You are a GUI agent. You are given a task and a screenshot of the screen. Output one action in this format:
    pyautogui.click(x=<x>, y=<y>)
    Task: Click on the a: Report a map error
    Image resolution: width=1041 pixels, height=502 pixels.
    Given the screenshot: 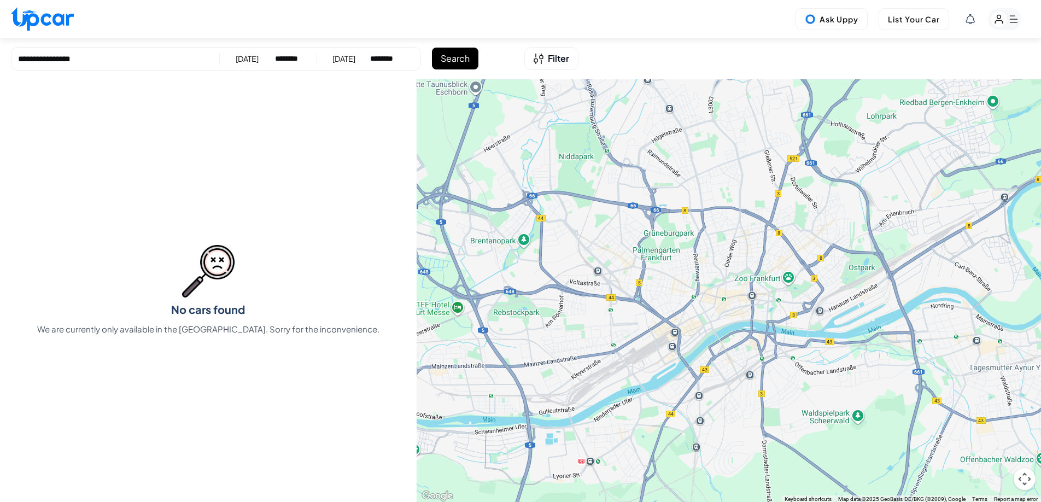 What is the action you would take?
    pyautogui.click(x=1016, y=499)
    